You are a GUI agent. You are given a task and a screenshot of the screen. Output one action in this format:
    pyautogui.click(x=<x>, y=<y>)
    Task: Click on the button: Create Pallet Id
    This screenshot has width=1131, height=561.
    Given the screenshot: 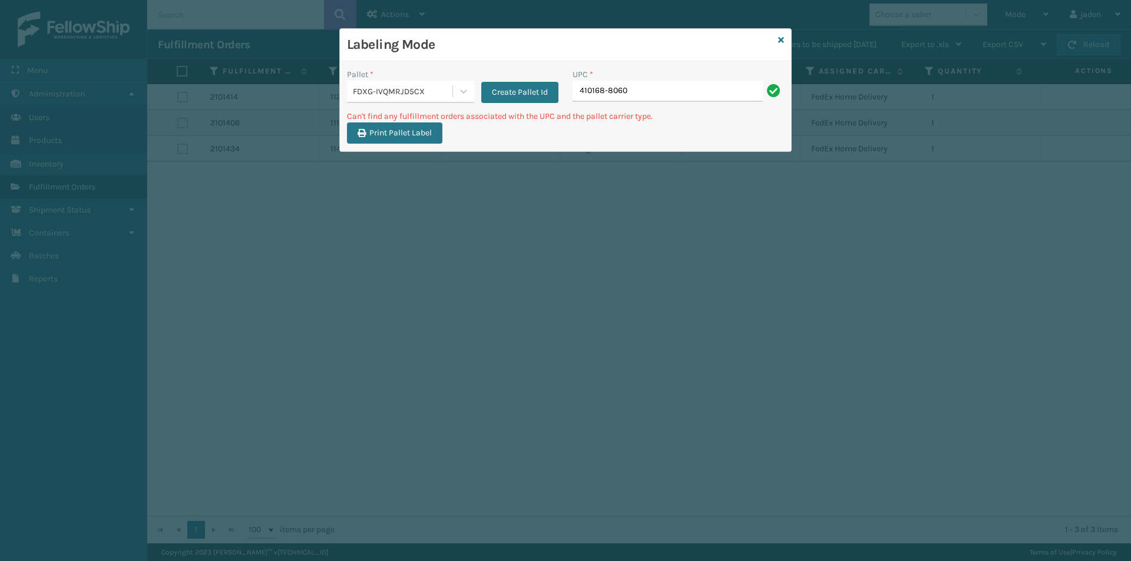 What is the action you would take?
    pyautogui.click(x=520, y=92)
    